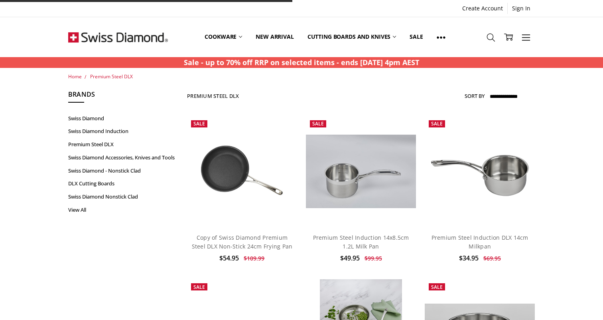 The height and width of the screenshot is (320, 603). What do you see at coordinates (492, 258) in the screenshot?
I see `span: $69.95` at bounding box center [492, 258].